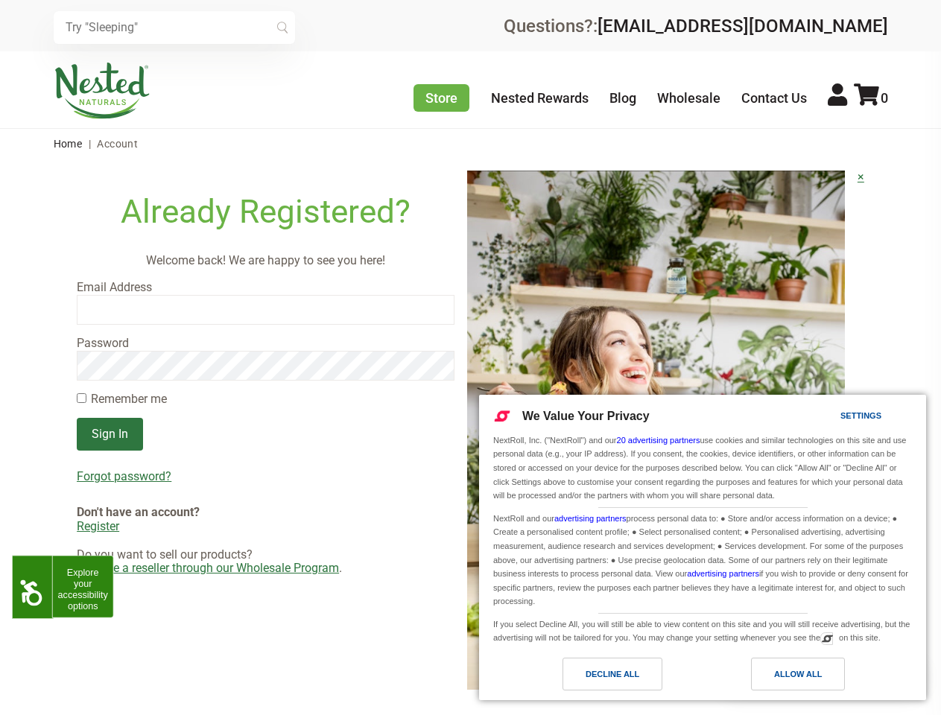 The height and width of the screenshot is (715, 941). I want to click on a: Blog, so click(623, 98).